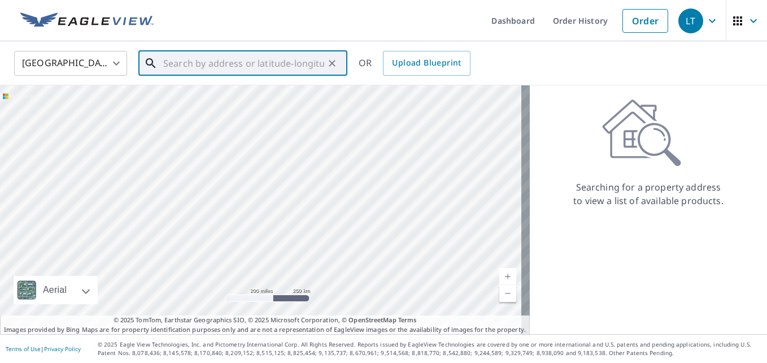 This screenshot has width=767, height=363. I want to click on div: Aerial, so click(55, 290).